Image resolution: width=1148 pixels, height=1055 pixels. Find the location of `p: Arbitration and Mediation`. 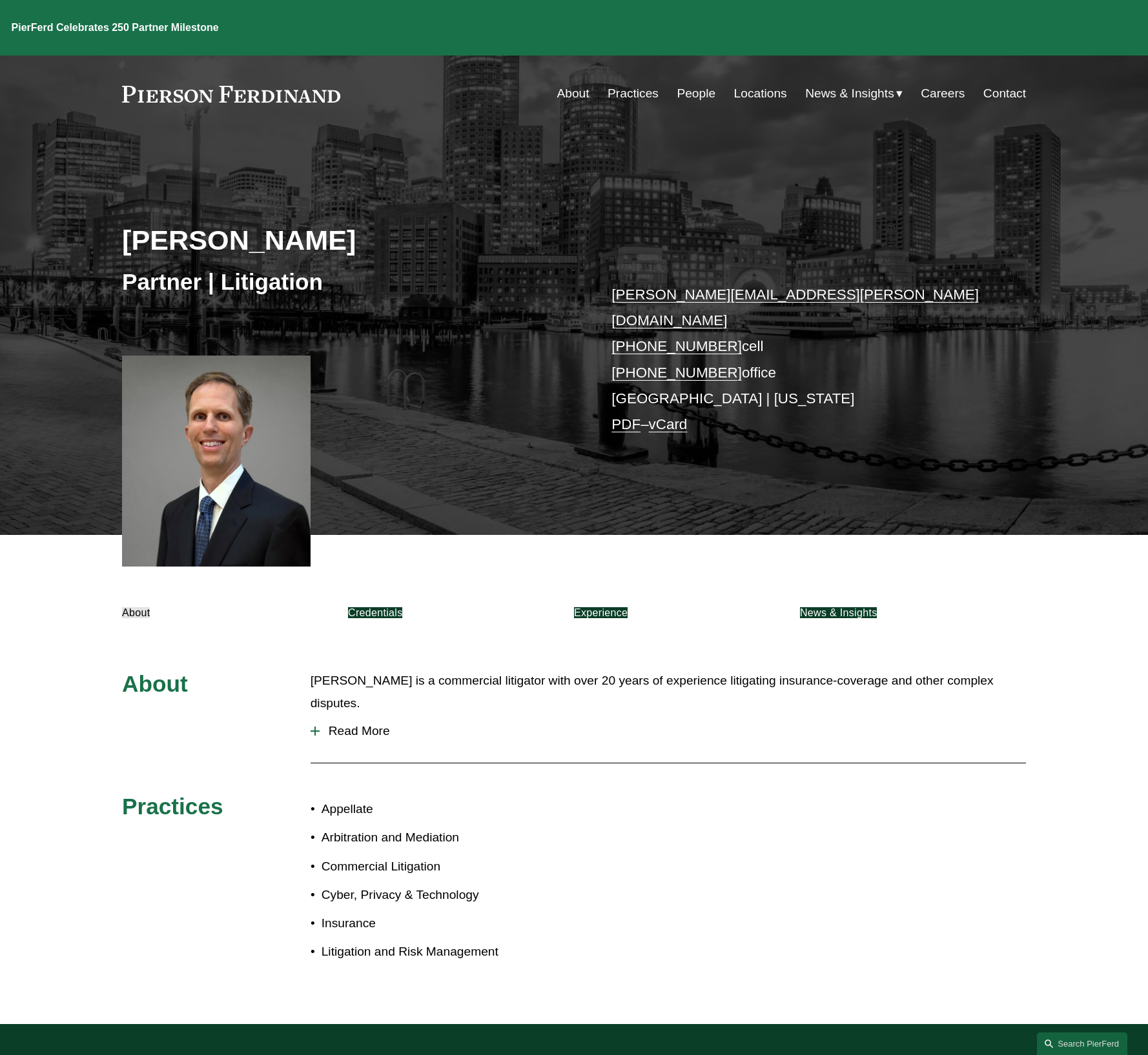

p: Arbitration and Mediation is located at coordinates (447, 838).